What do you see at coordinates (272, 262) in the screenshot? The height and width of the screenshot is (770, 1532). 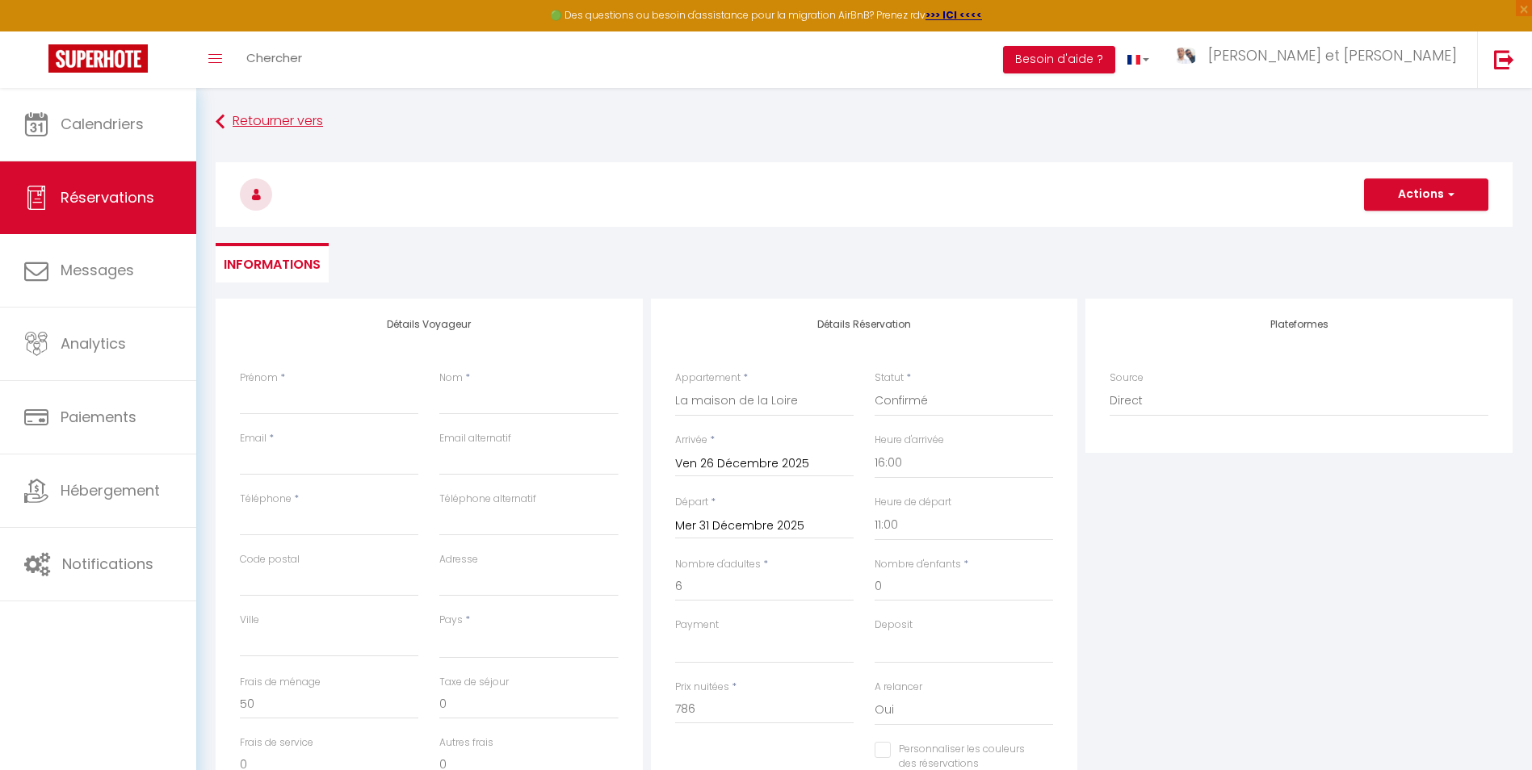 I see `li: Informations` at bounding box center [272, 262].